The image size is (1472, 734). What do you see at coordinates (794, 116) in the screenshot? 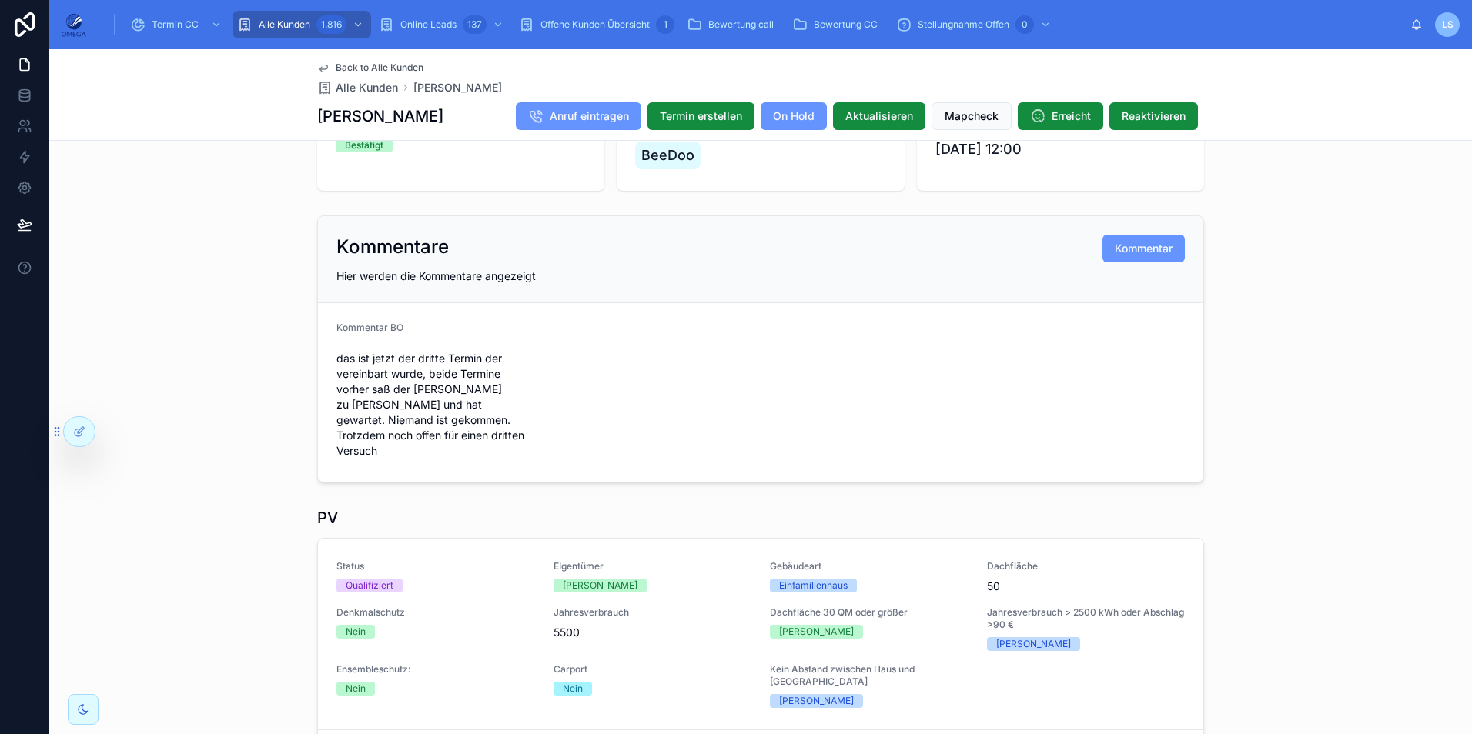
I see `span: On Hold` at bounding box center [794, 116].